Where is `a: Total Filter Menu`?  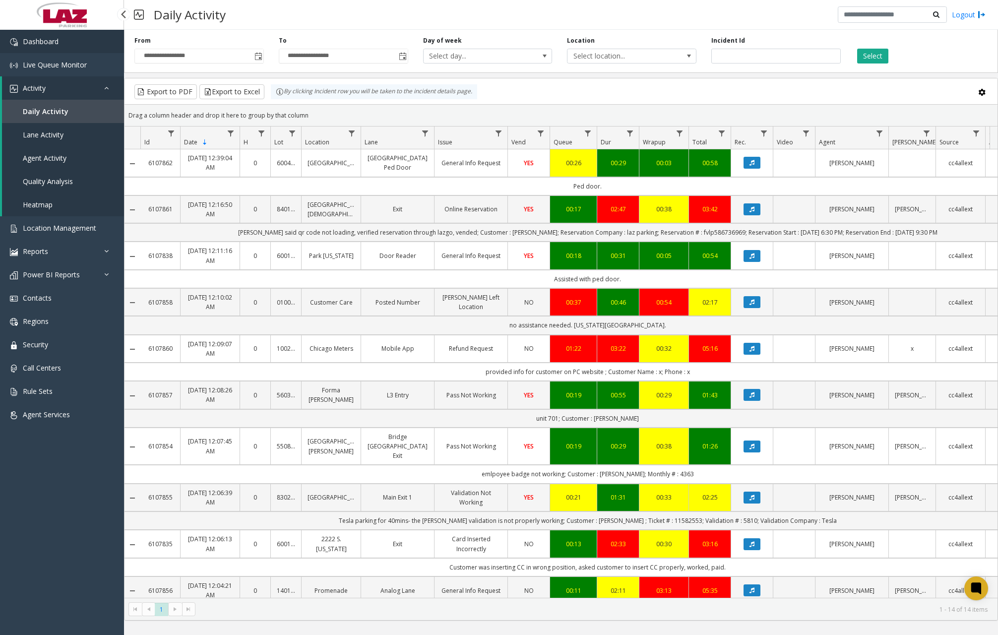
a: Total Filter Menu is located at coordinates (721, 133).